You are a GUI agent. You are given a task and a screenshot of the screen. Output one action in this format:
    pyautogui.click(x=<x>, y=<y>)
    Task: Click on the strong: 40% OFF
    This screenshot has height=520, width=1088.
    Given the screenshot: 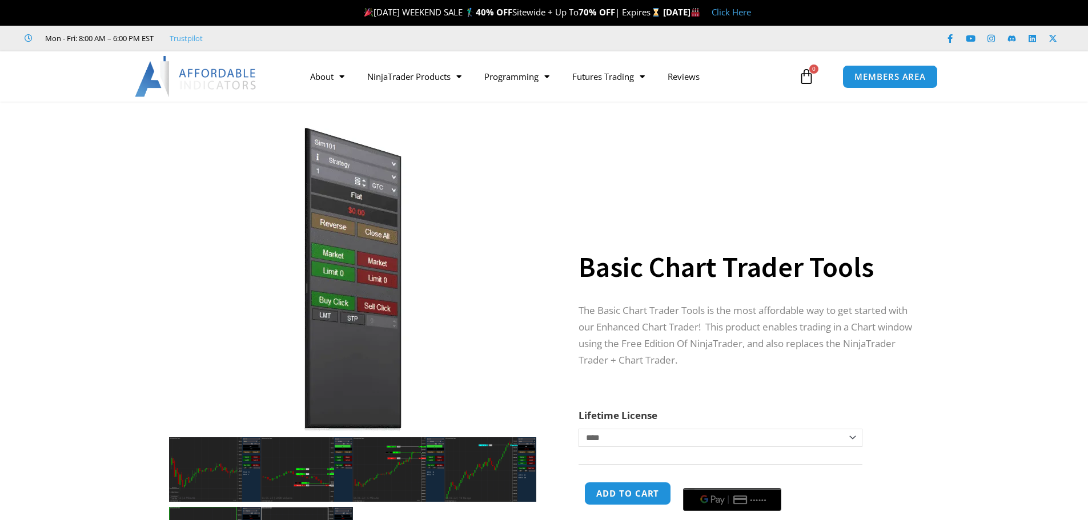 What is the action you would take?
    pyautogui.click(x=494, y=12)
    